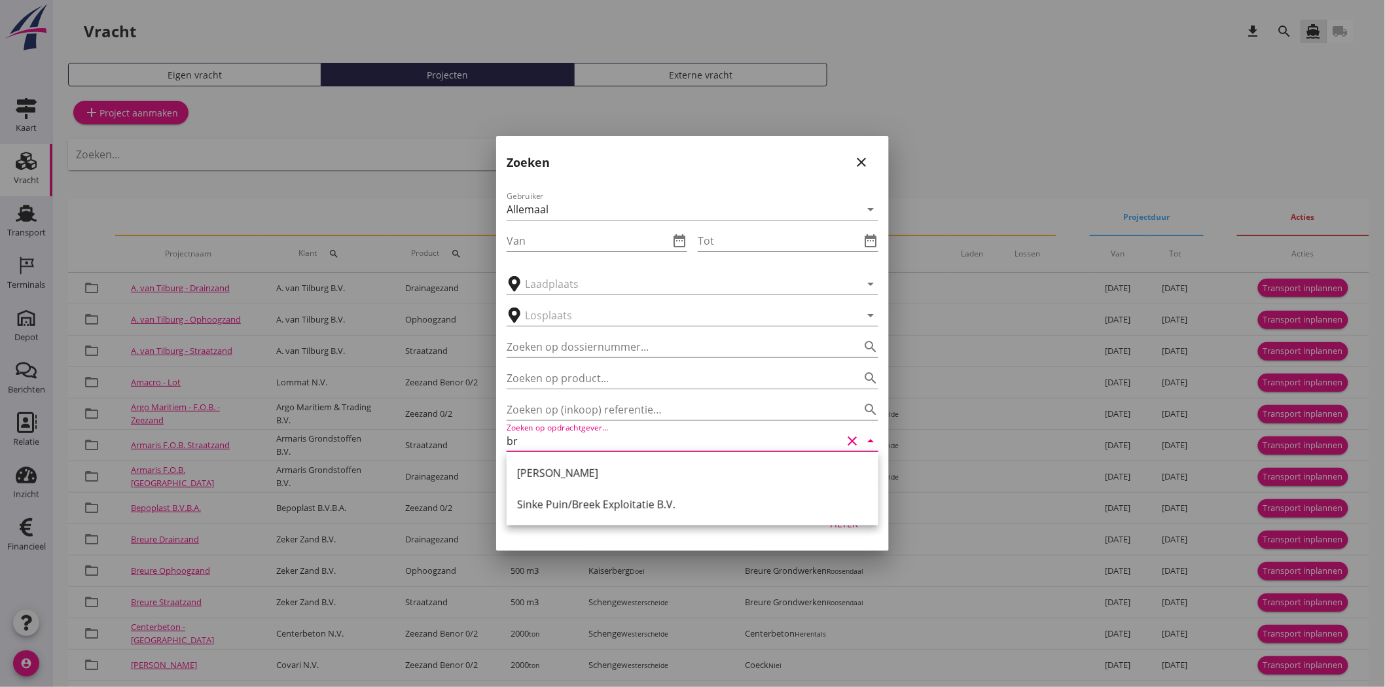 The height and width of the screenshot is (687, 1385). I want to click on i: close, so click(862, 162).